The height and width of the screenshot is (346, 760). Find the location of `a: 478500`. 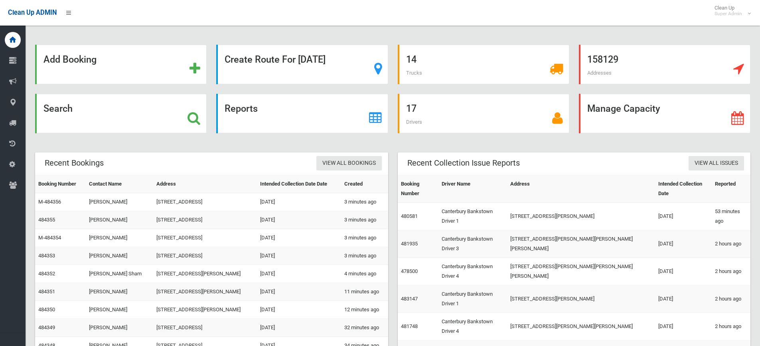

a: 478500 is located at coordinates (409, 271).